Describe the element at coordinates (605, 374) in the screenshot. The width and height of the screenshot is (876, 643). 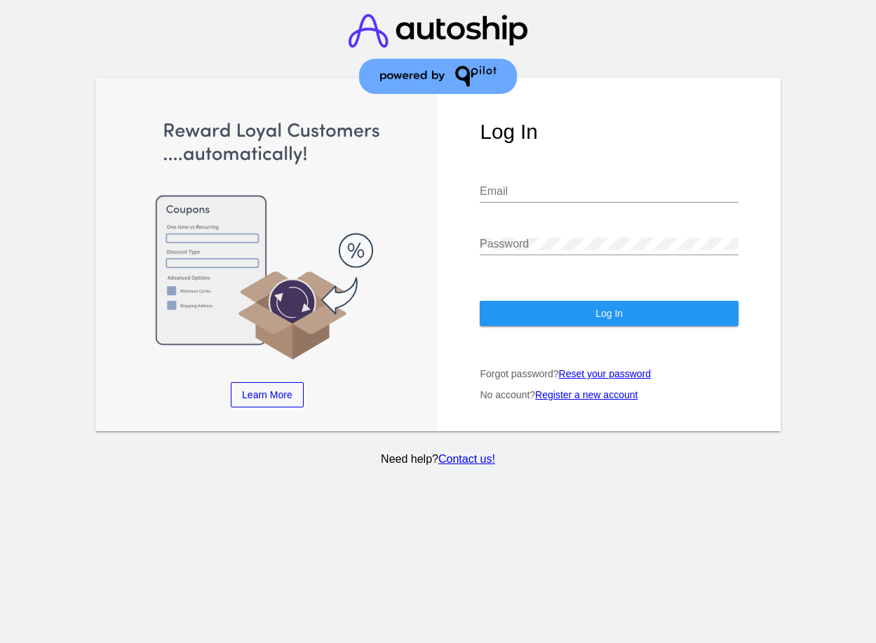
I see `a: Reset your password` at that location.